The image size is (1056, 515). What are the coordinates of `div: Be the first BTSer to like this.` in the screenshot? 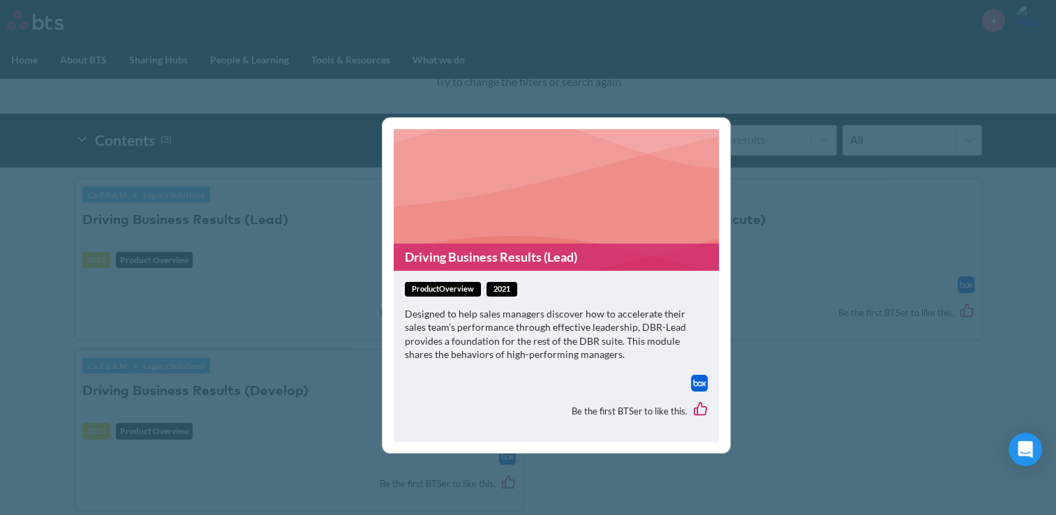 It's located at (556, 411).